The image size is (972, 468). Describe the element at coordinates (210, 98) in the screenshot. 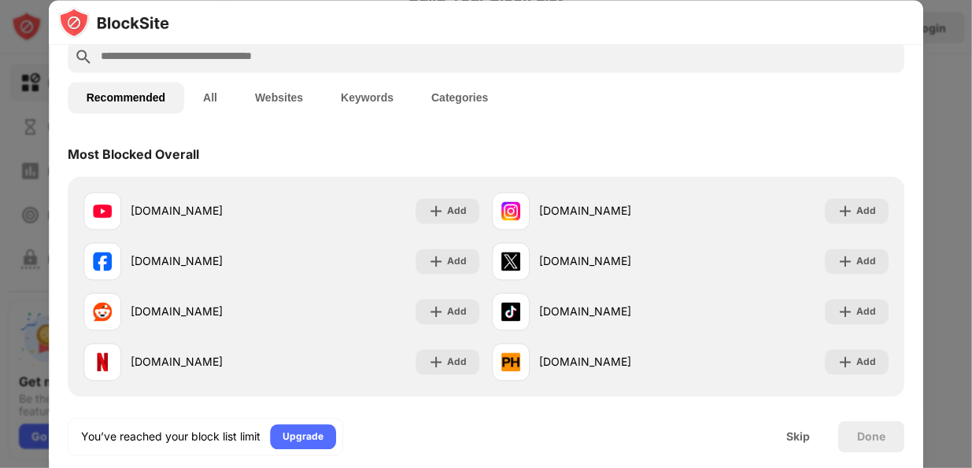

I see `button: All` at that location.